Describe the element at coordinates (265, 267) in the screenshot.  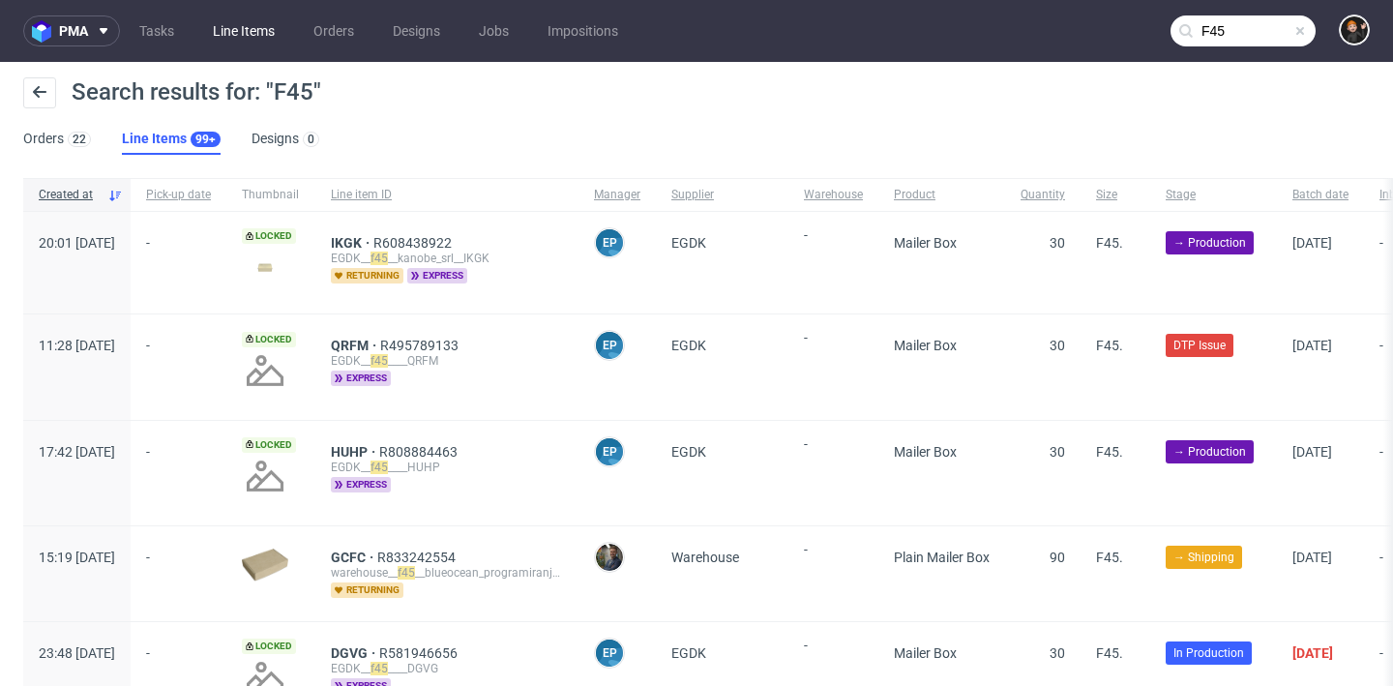
I see `img: version_two_editor_design` at that location.